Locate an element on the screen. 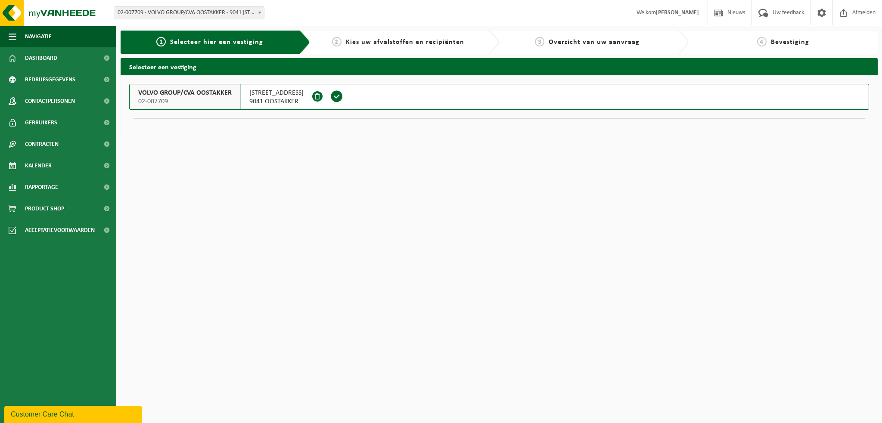 Image resolution: width=882 pixels, height=423 pixels. span: Kies uw afvalstoffen en recipiënten is located at coordinates (405, 42).